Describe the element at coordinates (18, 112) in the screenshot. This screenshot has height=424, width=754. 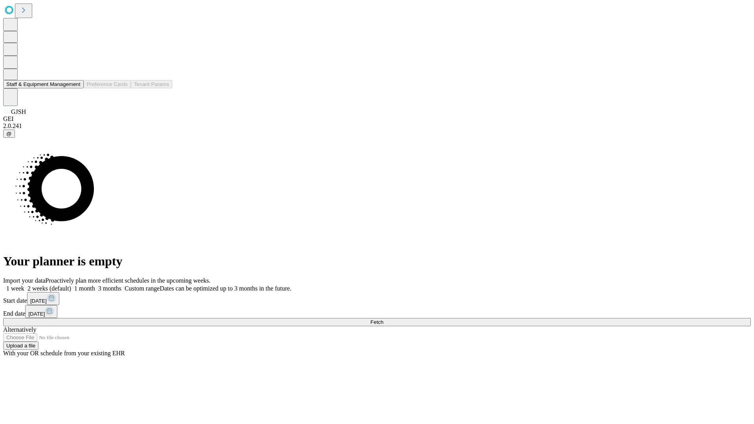
I see `span: GJSH` at that location.